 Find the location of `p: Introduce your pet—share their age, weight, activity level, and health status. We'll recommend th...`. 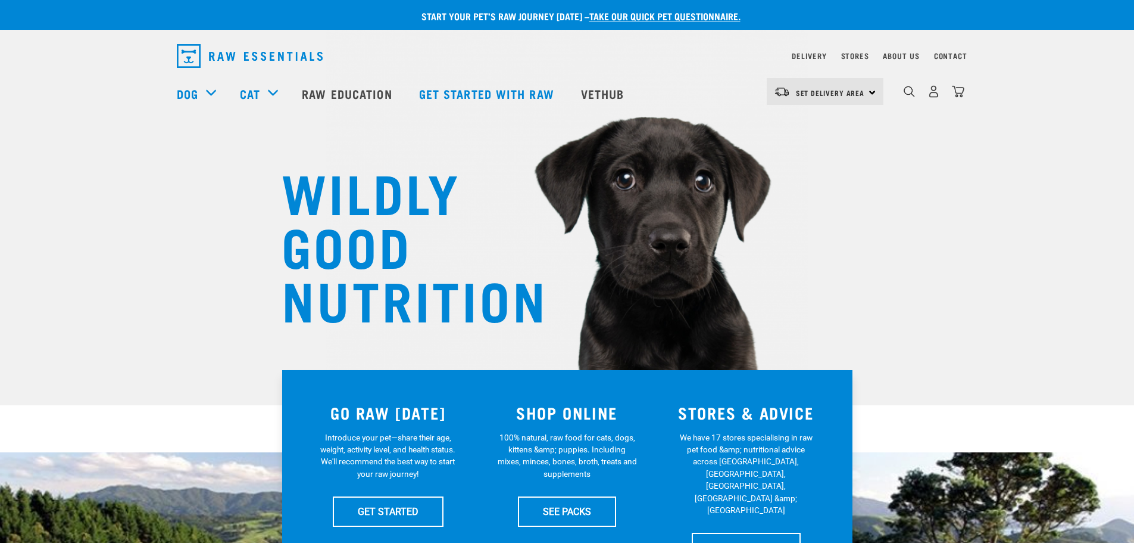

p: Introduce your pet—share their age, weight, activity level, and health status. We'll recommend th... is located at coordinates (388, 456).